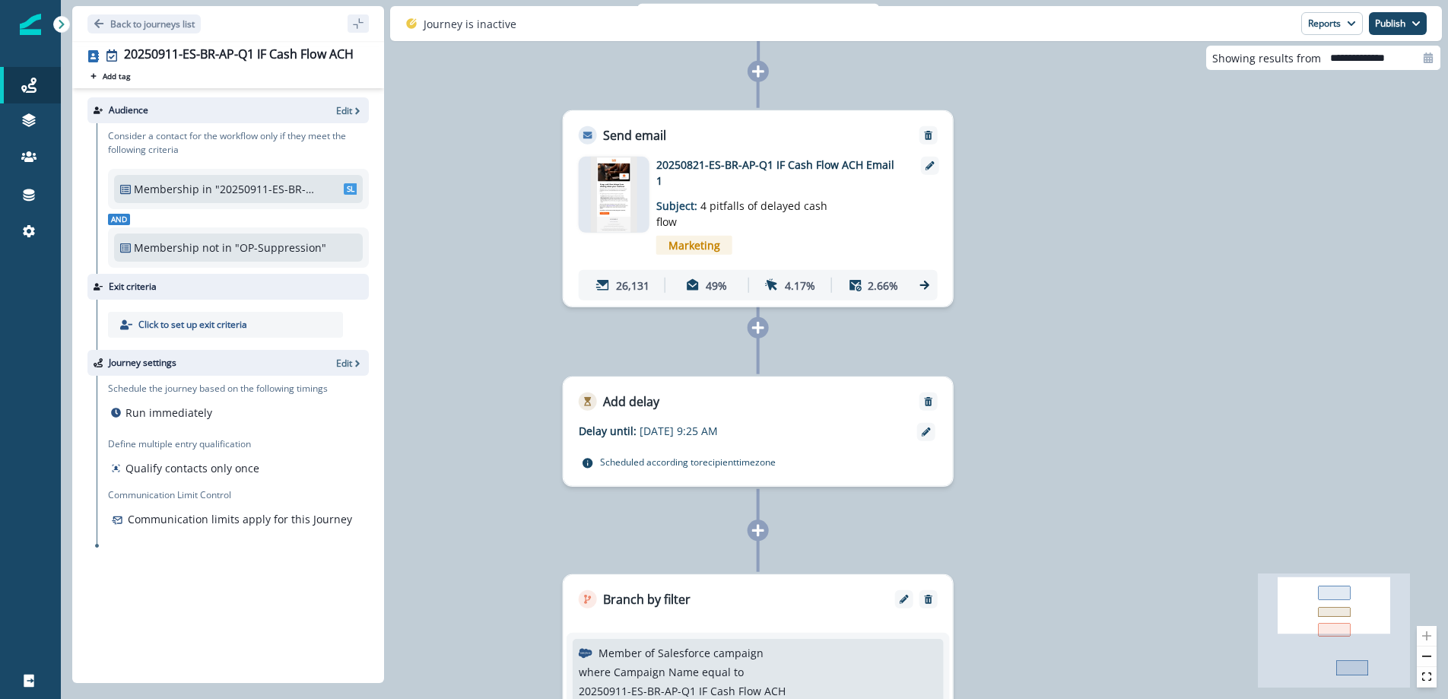 This screenshot has height=699, width=1448. I want to click on p: 20250821-ES-BR-AP-Q1 IF Cash Flow ACH Email 1, so click(778, 173).